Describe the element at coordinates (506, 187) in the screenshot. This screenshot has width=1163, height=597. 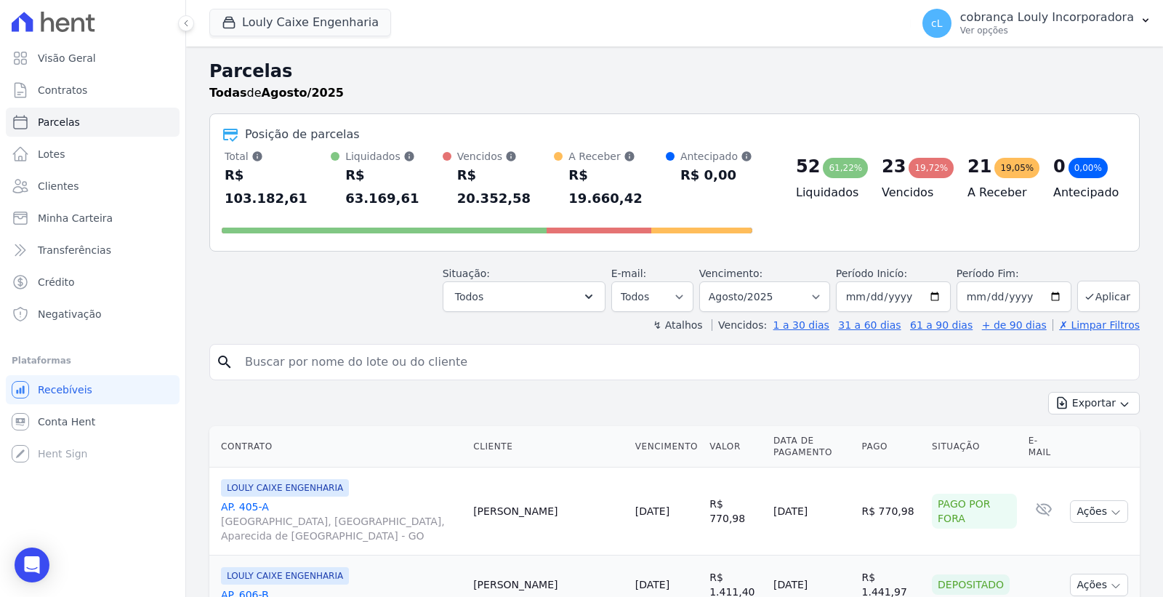
I see `div: R$ 20.352,58` at that location.